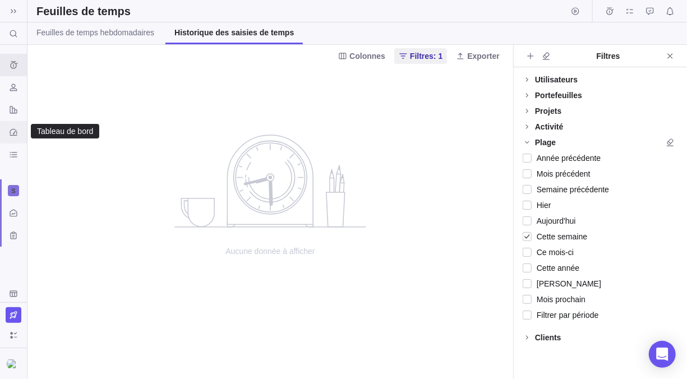 This screenshot has width=687, height=379. Describe the element at coordinates (65, 131) in the screenshot. I see `div: Tableau de bord` at that location.